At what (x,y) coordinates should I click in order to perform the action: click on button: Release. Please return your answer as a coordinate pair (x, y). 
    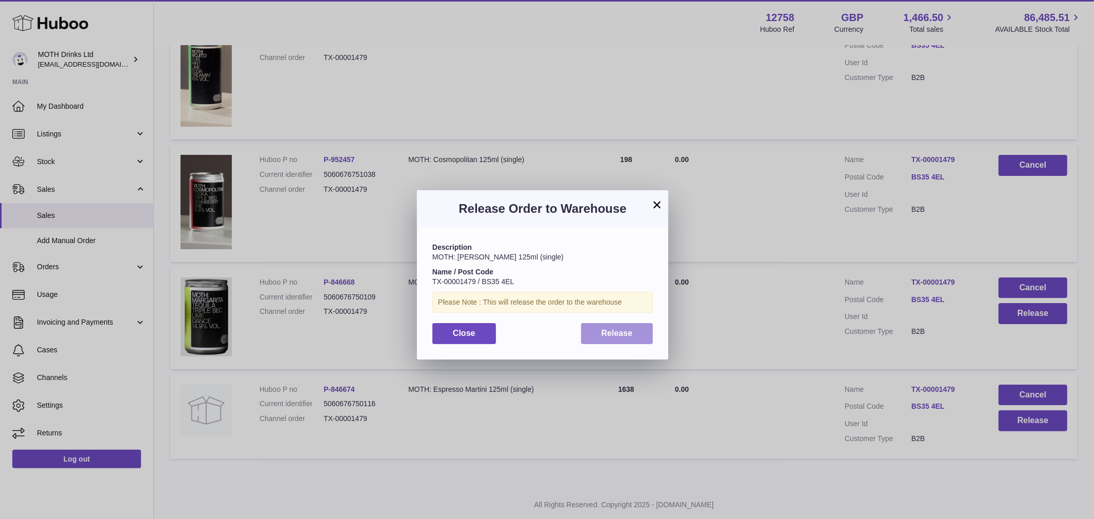
    Looking at the image, I should click on (617, 333).